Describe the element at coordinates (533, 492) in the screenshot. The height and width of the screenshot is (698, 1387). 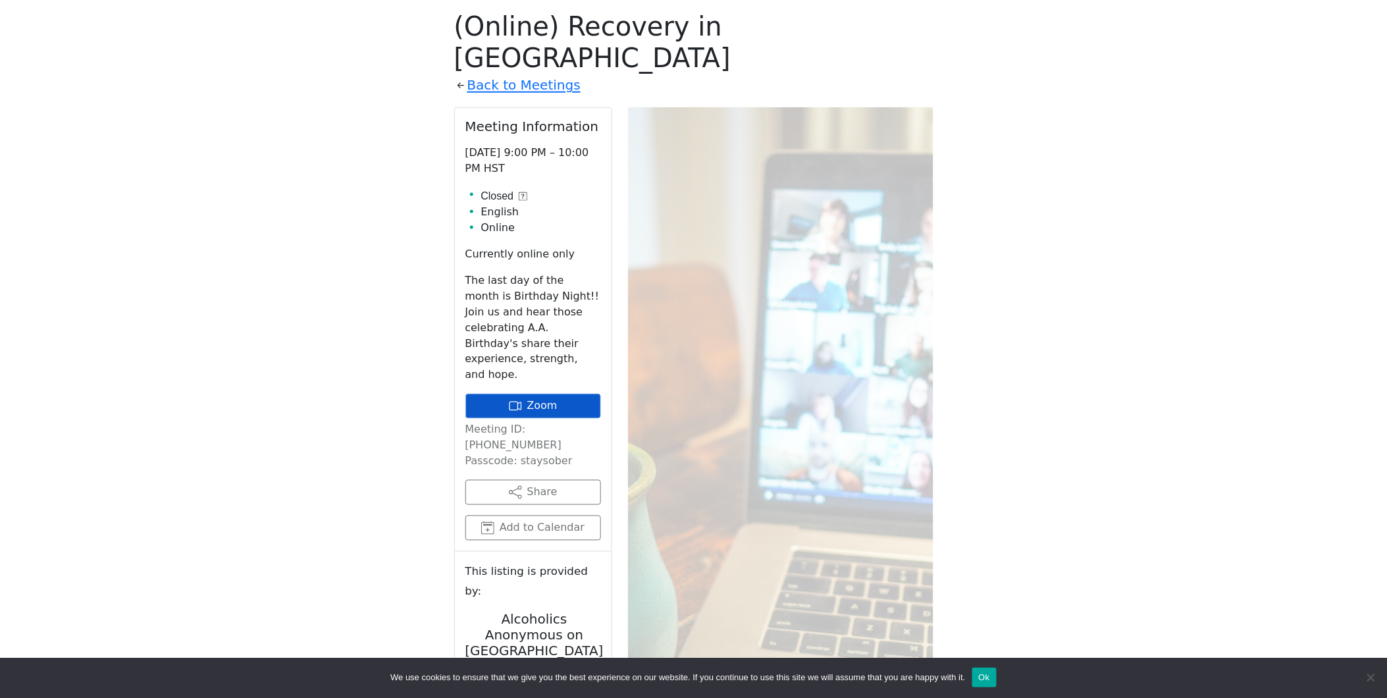
I see `button: Share` at that location.